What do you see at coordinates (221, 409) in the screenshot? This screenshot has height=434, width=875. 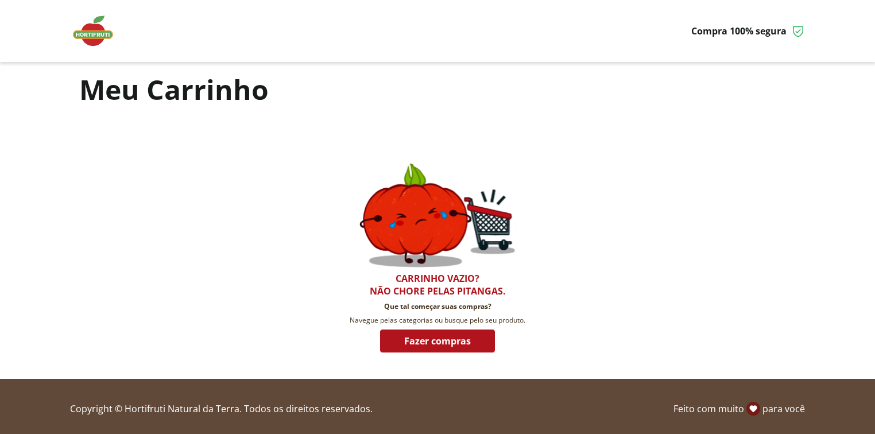 I see `span: Copyright © Hortifruti Natural da Terra. Todos os direitos reservados.` at bounding box center [221, 409].